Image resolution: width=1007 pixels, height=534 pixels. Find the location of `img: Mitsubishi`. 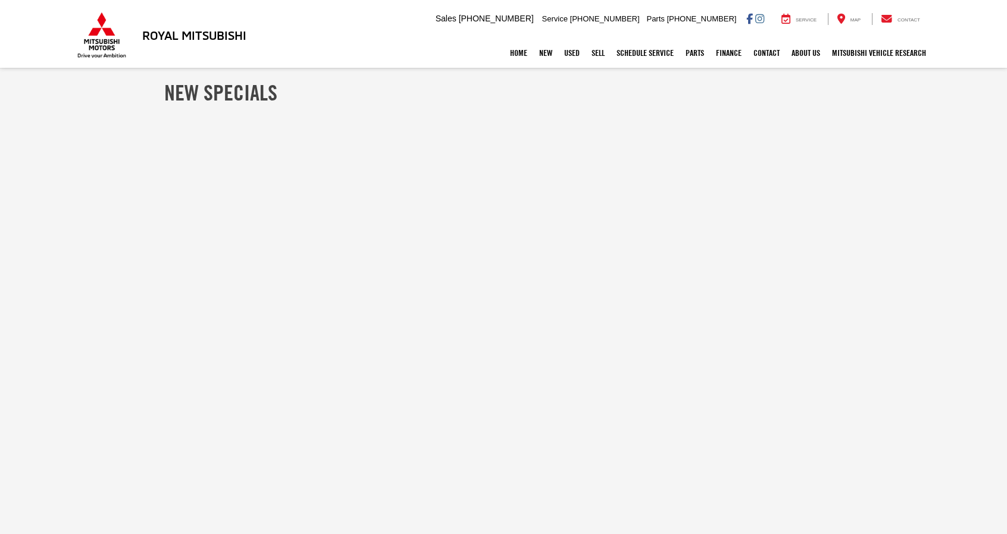

img: Mitsubishi is located at coordinates (102, 35).